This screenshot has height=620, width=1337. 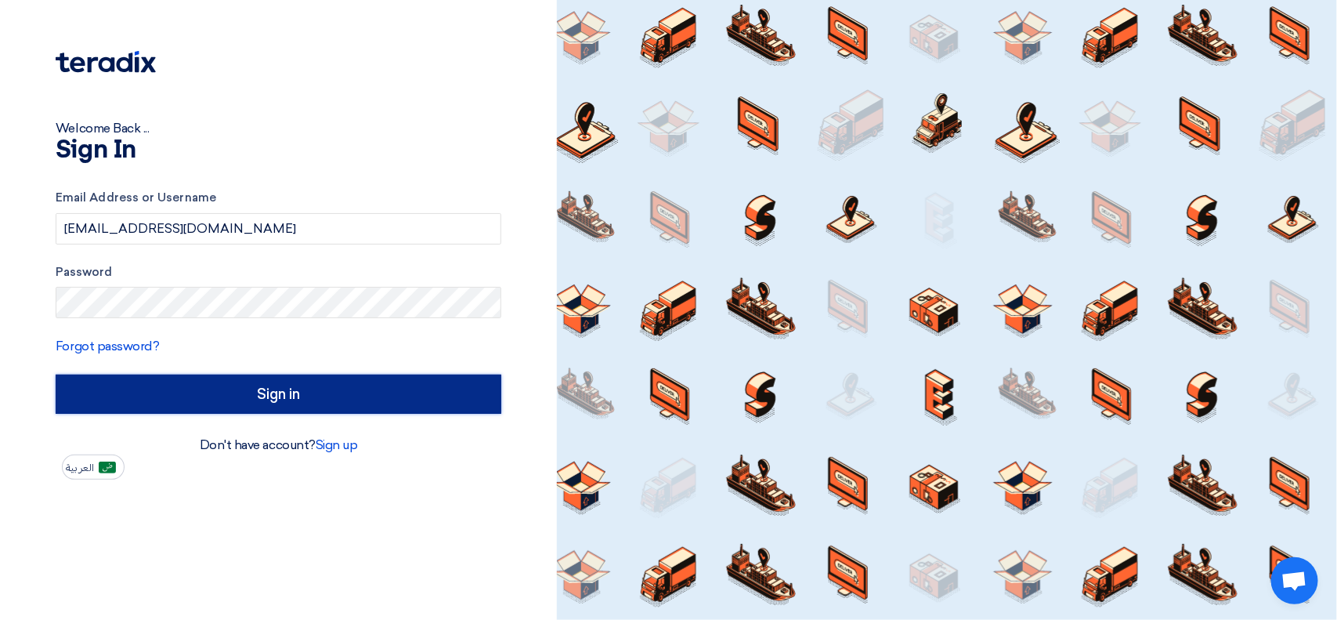 I want to click on h1: Sign In, so click(x=278, y=150).